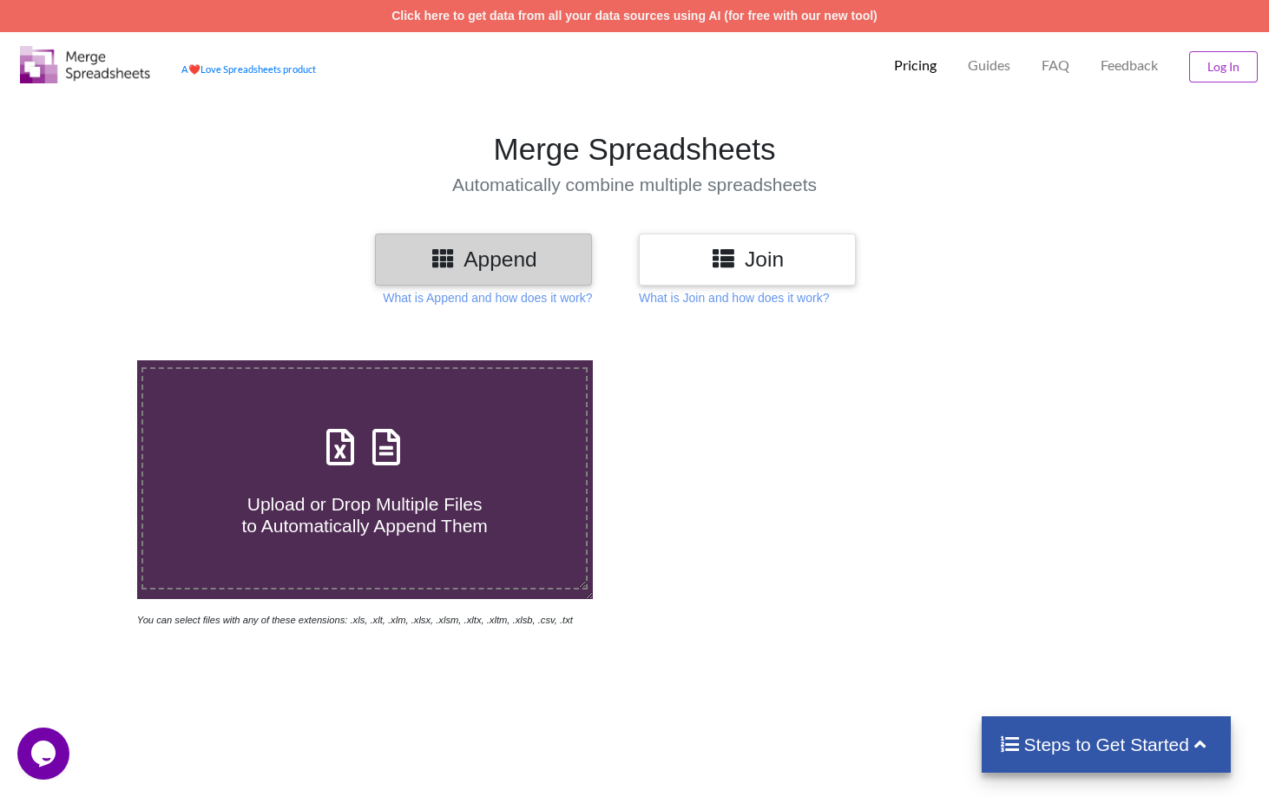 Image resolution: width=1269 pixels, height=797 pixels. Describe the element at coordinates (248, 69) in the screenshot. I see `a: AheartLove Spreadsheets product` at that location.